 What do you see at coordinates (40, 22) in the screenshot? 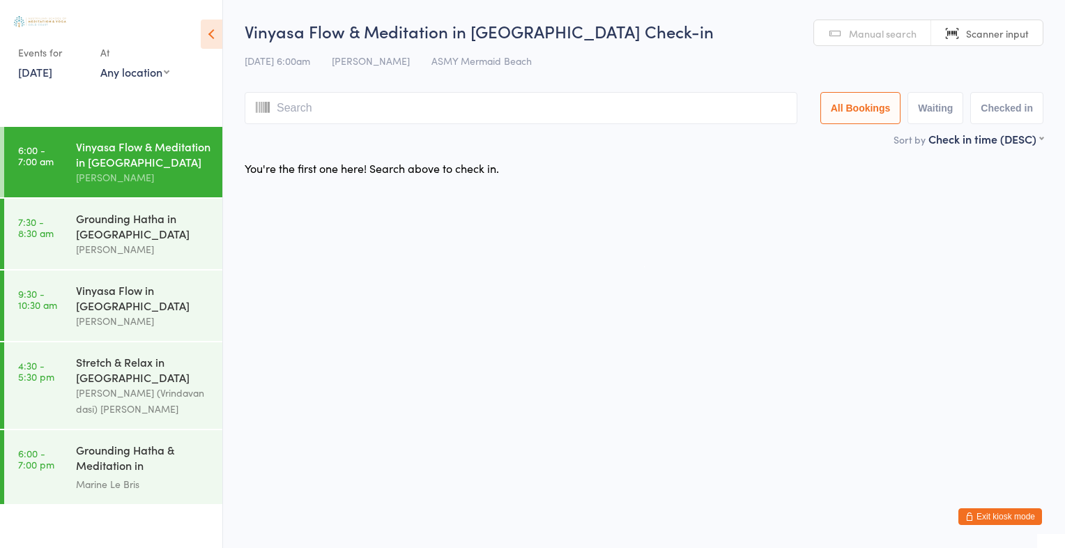
I see `img: Australian School of Meditation & Yoga (Gold Coast)` at bounding box center [40, 22].